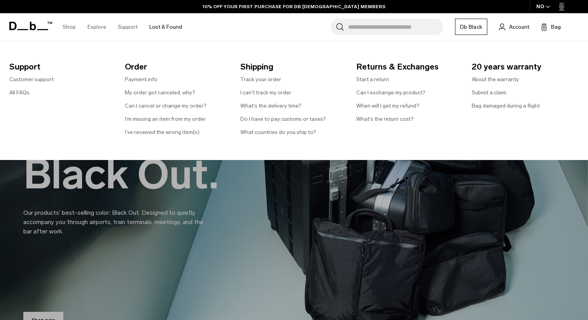 This screenshot has height=320, width=588. I want to click on span: Returns & Exchanges, so click(407, 67).